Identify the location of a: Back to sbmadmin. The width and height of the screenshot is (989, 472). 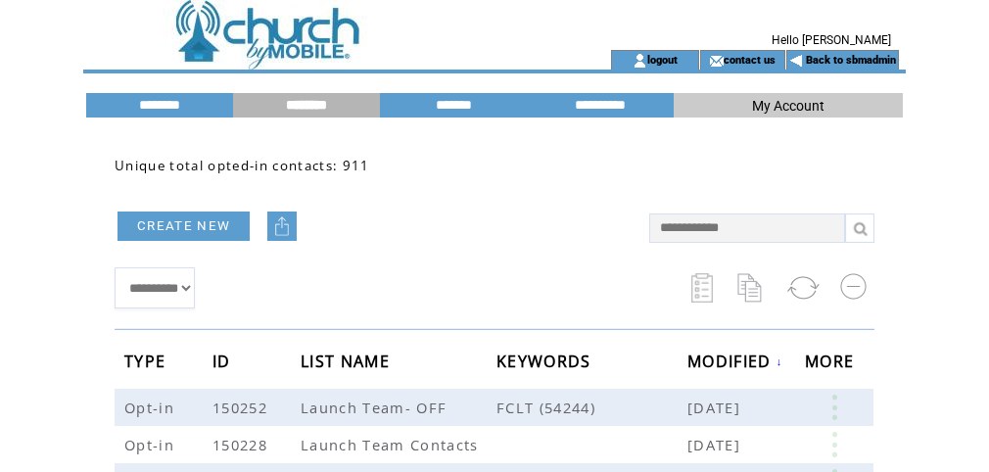
(851, 60).